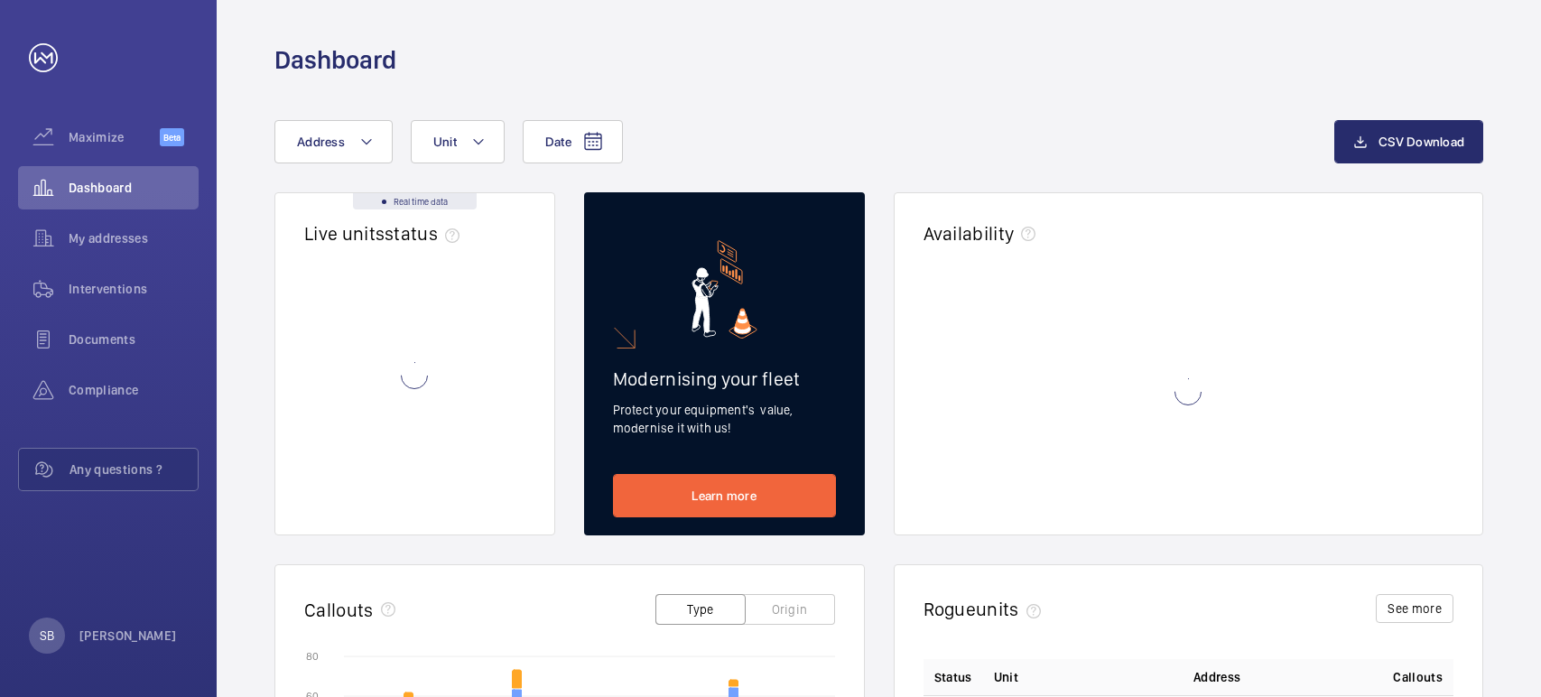  What do you see at coordinates (134, 339) in the screenshot?
I see `span: Documents` at bounding box center [134, 339].